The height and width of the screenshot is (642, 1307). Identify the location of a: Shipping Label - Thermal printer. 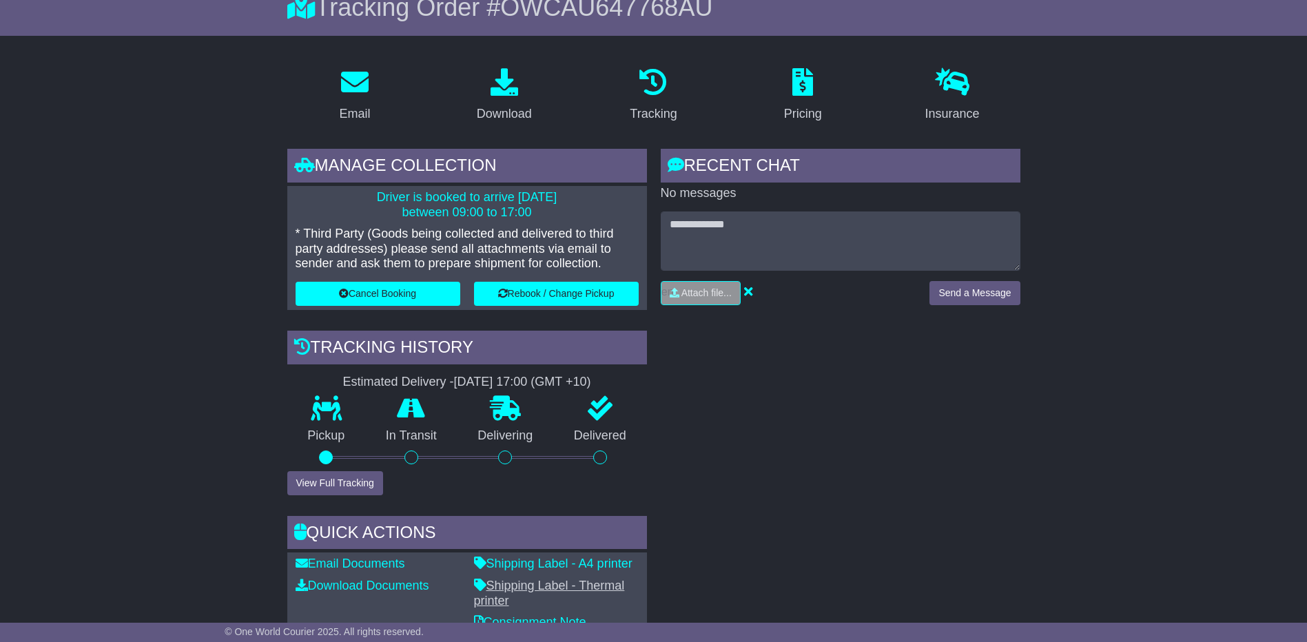
(549, 593).